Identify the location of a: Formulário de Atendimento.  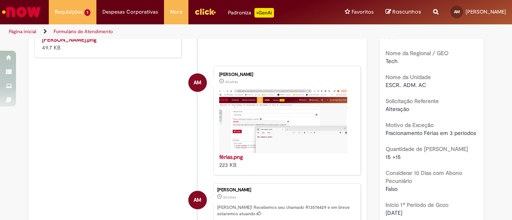
(83, 32).